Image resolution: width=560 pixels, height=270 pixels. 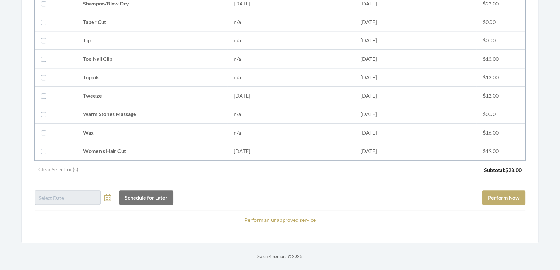 I want to click on input: Select Date, so click(x=68, y=198).